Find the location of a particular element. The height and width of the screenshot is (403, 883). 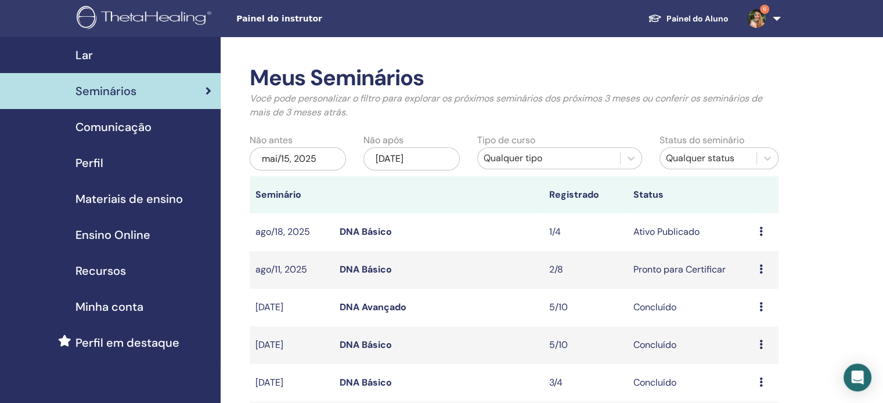

th: Registrado is located at coordinates (585, 195).